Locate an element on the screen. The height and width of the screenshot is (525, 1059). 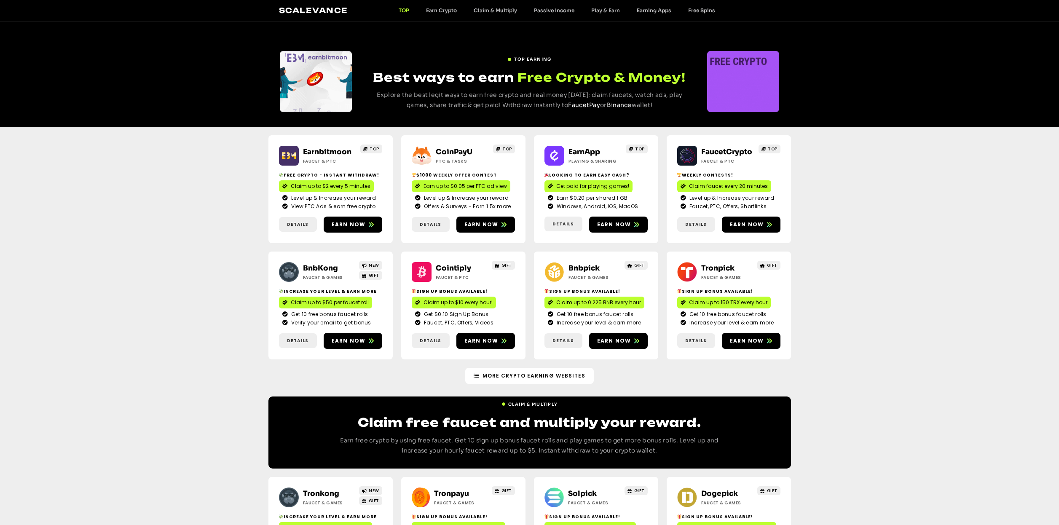
a: Binance is located at coordinates (619, 105).